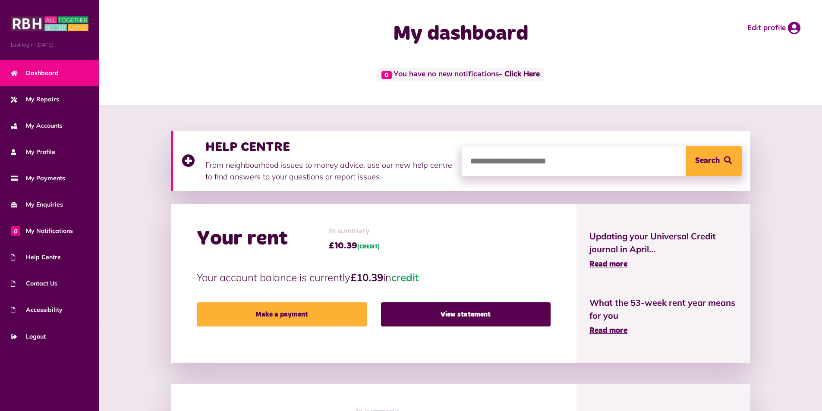 This screenshot has width=822, height=411. Describe the element at coordinates (663, 317) in the screenshot. I see `a: What the 53-week rent year means for you Read more` at that location.